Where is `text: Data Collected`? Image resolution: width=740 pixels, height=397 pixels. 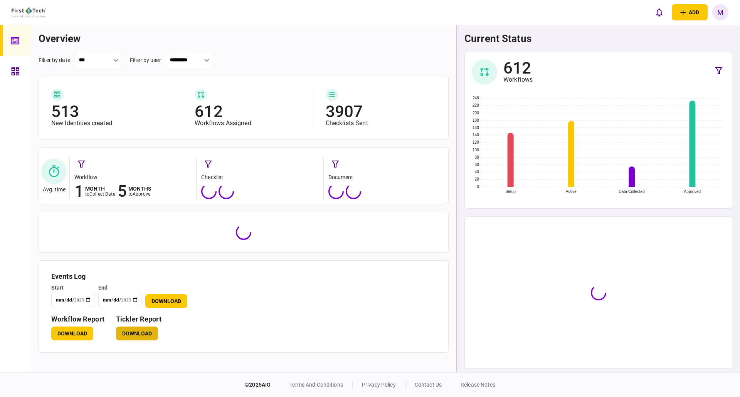
text: Data Collected is located at coordinates (631, 191).